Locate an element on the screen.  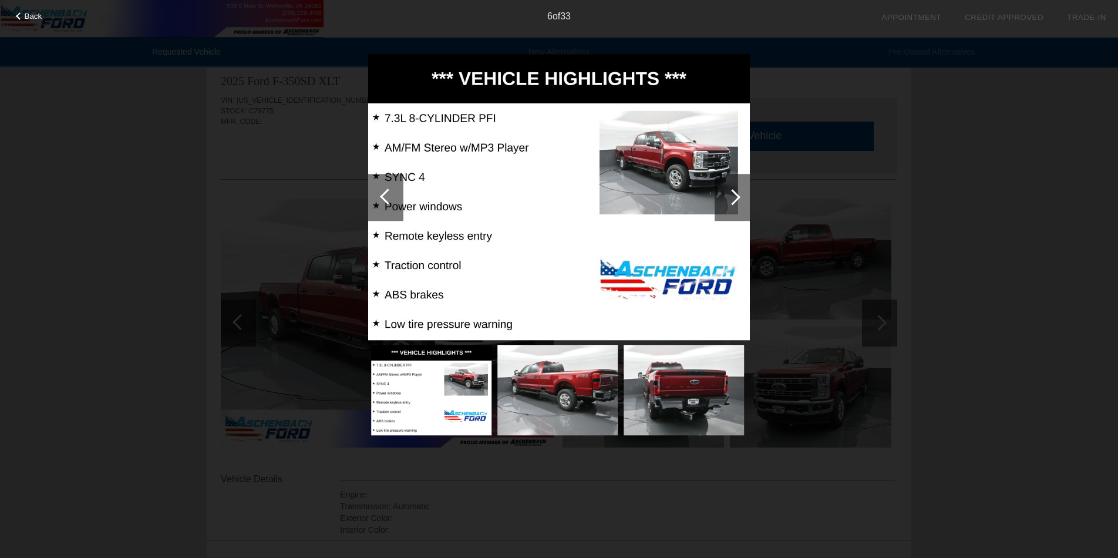
a: Credit Approved is located at coordinates (1004, 17).